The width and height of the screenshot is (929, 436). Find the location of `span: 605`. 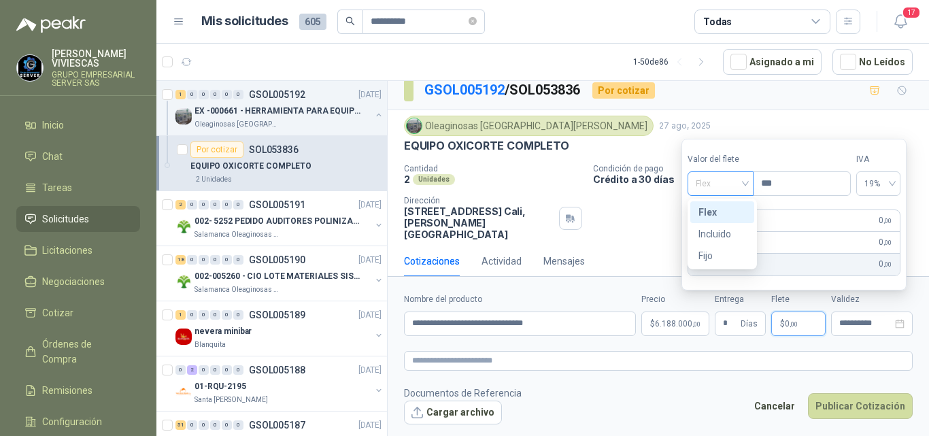

span: 605 is located at coordinates (313, 22).